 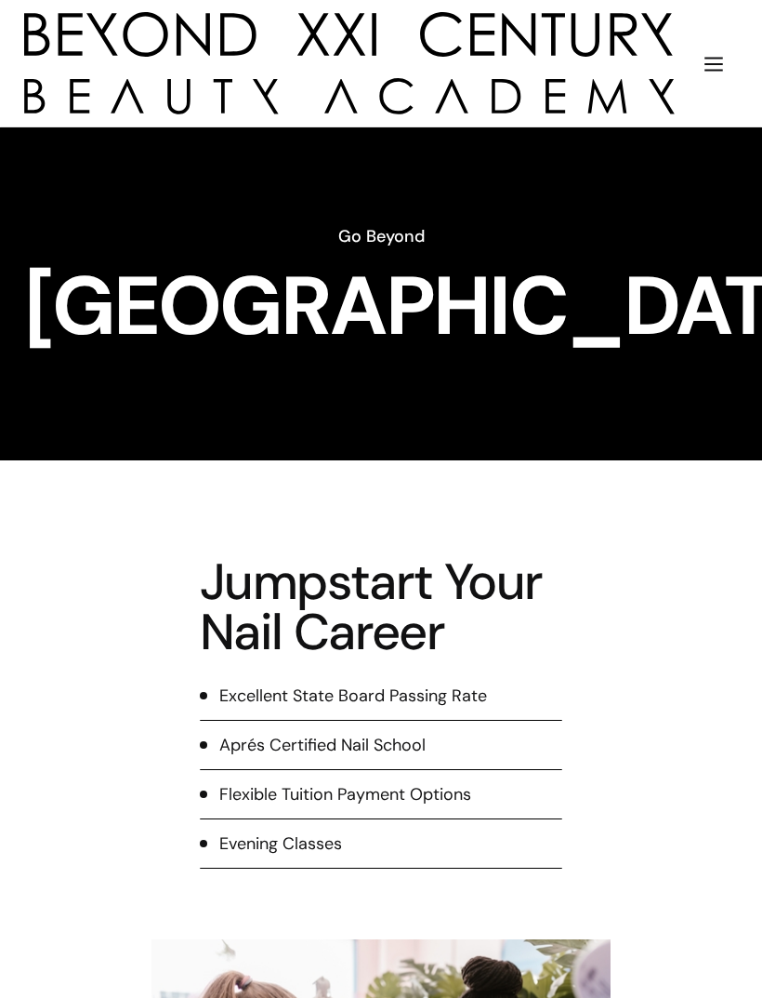 I want to click on a: home, so click(x=350, y=63).